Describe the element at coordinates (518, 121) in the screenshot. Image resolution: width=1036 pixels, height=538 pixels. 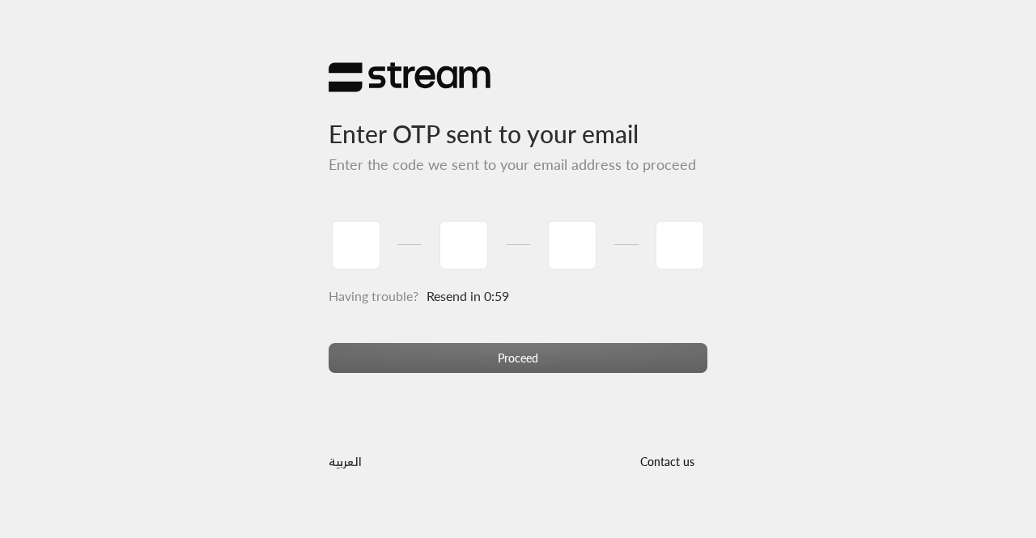
I see `h3: Enter OTP sent to your email` at that location.